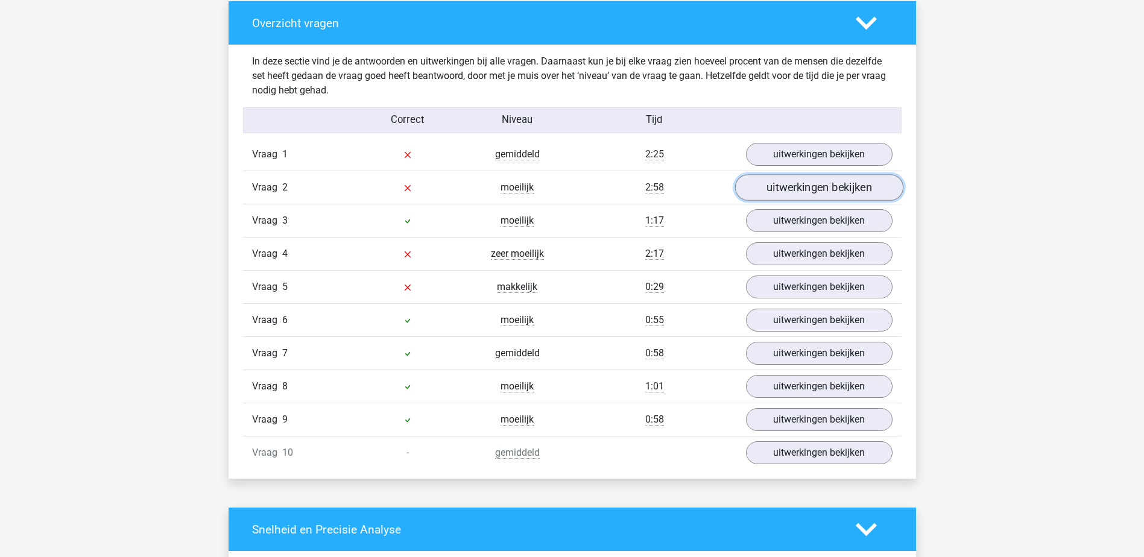 Image resolution: width=1144 pixels, height=557 pixels. Describe the element at coordinates (545, 529) in the screenshot. I see `h4: Snelheid en Precisie Analyse` at that location.